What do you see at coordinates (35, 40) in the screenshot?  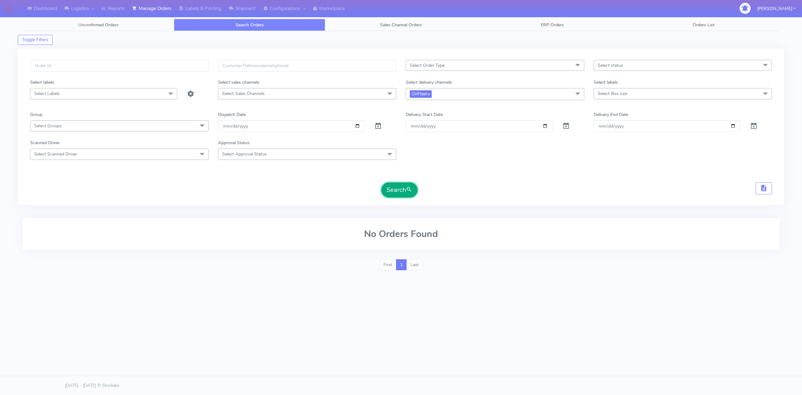 I see `button: Toggle Filters` at bounding box center [35, 40].